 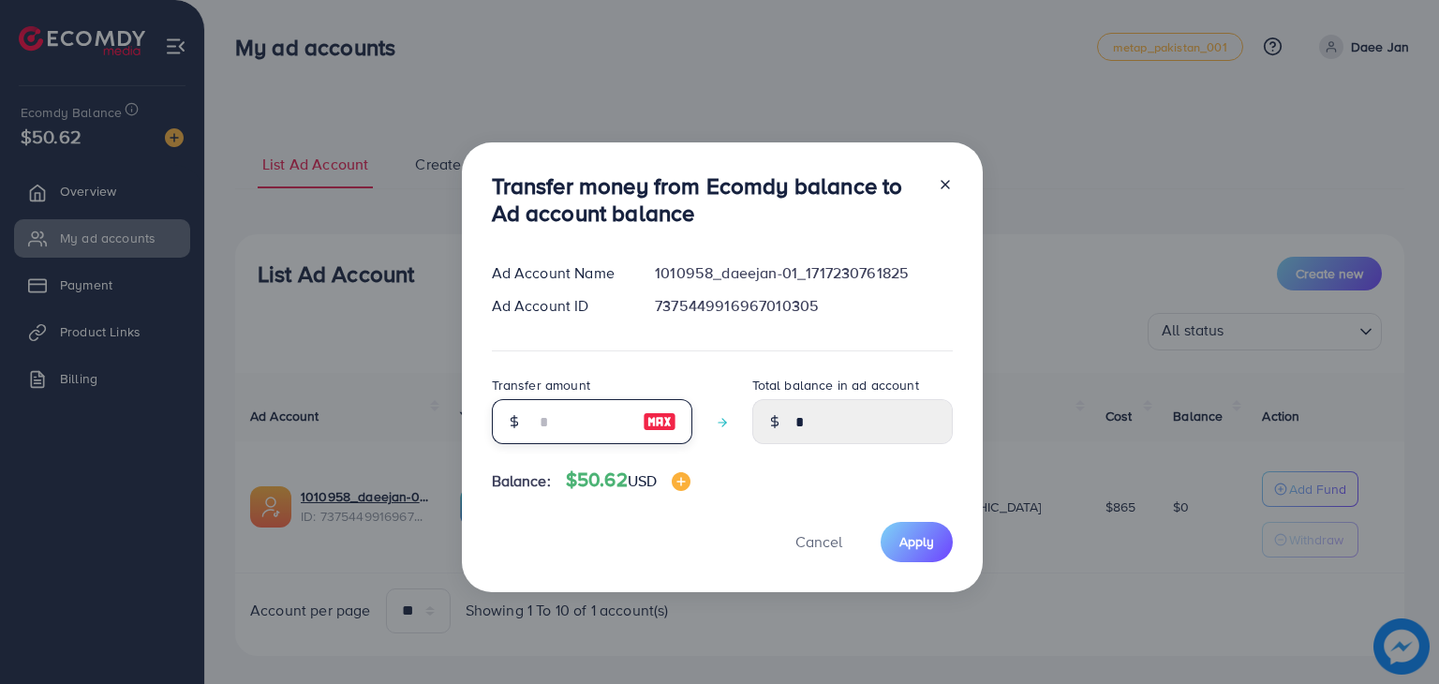 I want to click on div: 7375449916967010305, so click(x=803, y=305).